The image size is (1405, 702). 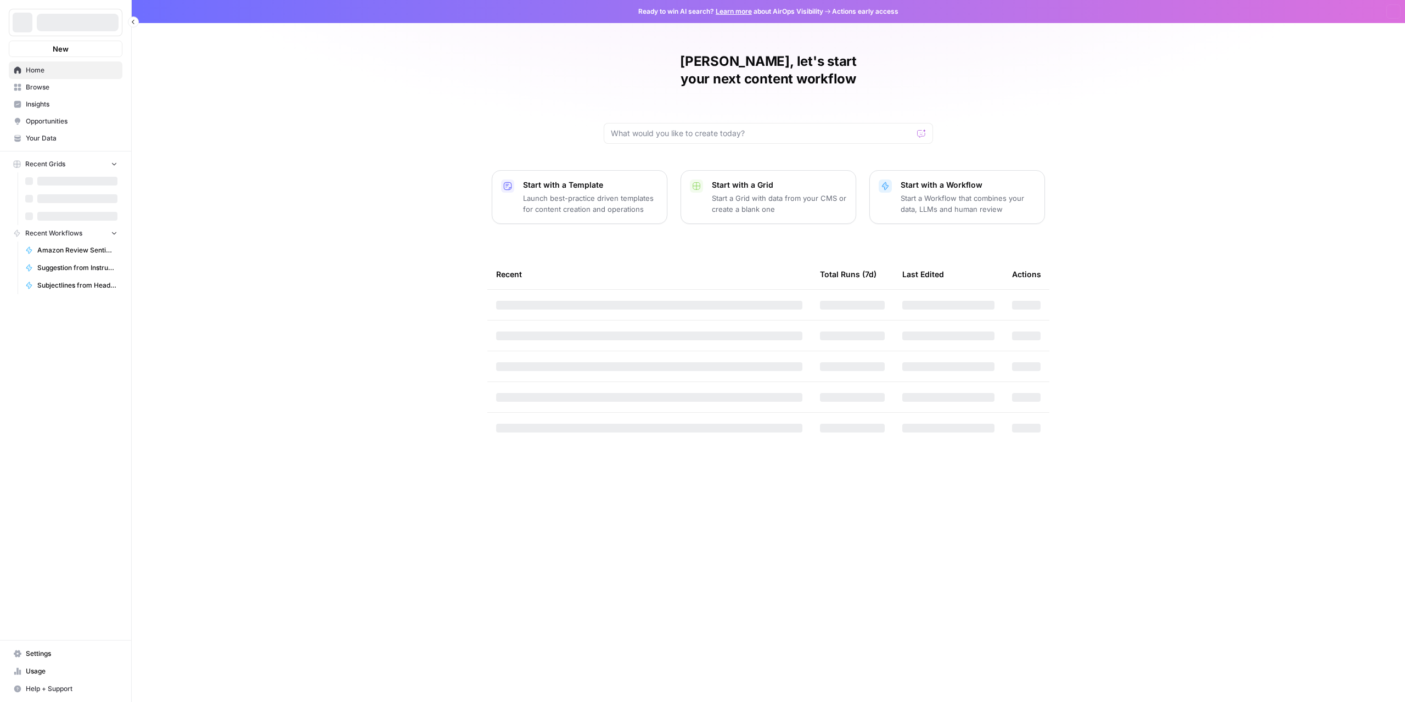 I want to click on div: Actions, so click(x=1026, y=274).